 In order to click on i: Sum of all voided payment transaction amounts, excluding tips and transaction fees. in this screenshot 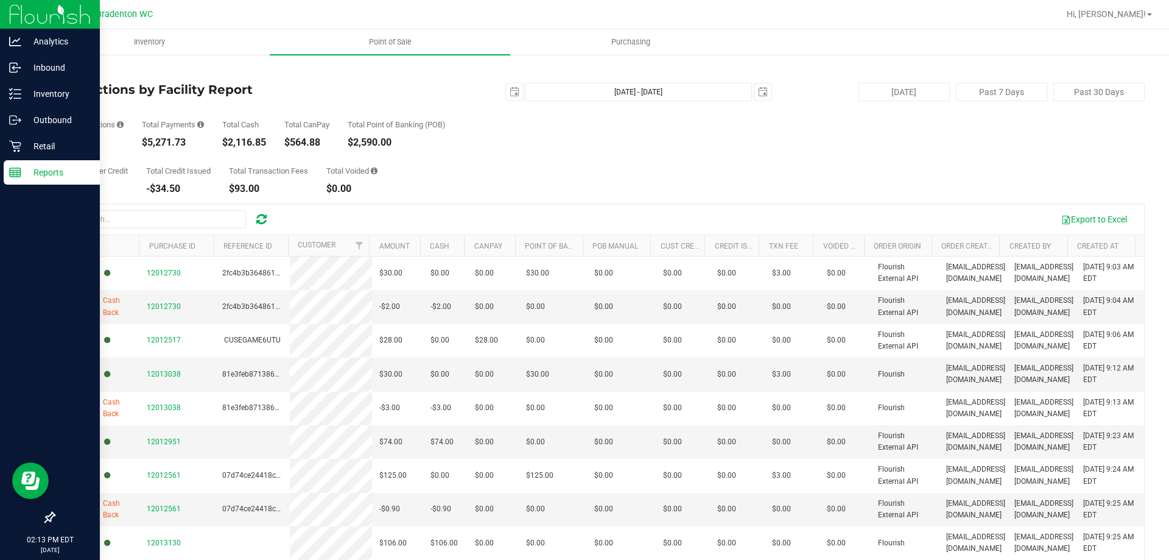, I will do `click(374, 170)`.